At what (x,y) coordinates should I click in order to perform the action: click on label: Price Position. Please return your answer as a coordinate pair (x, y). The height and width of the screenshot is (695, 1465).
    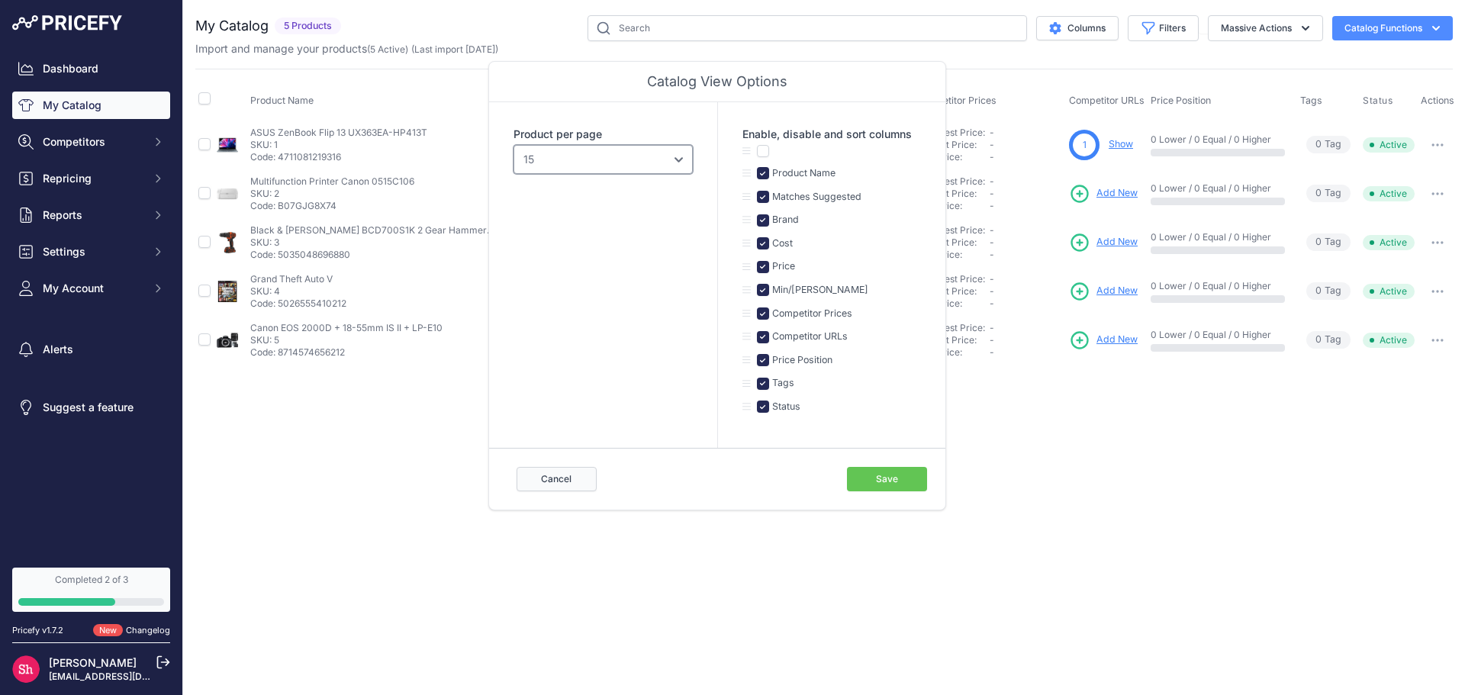
    Looking at the image, I should click on (800, 360).